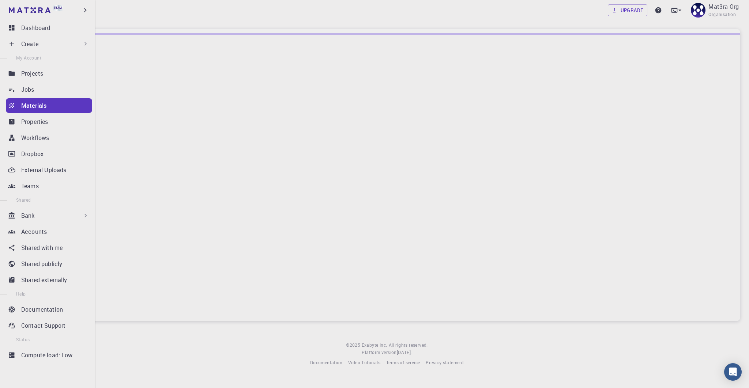  Describe the element at coordinates (49, 280) in the screenshot. I see `a: Shared externally` at that location.